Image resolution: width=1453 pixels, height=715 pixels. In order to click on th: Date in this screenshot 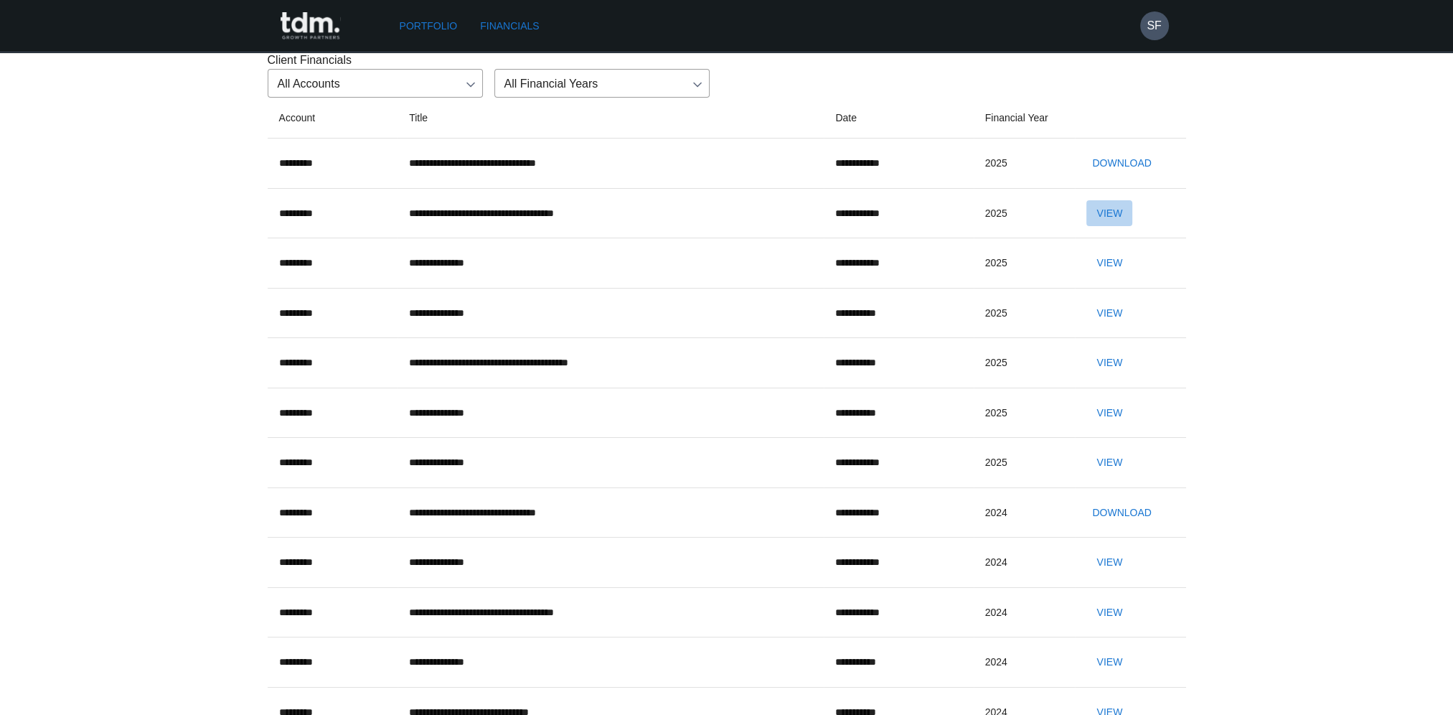, I will do `click(898, 118)`.